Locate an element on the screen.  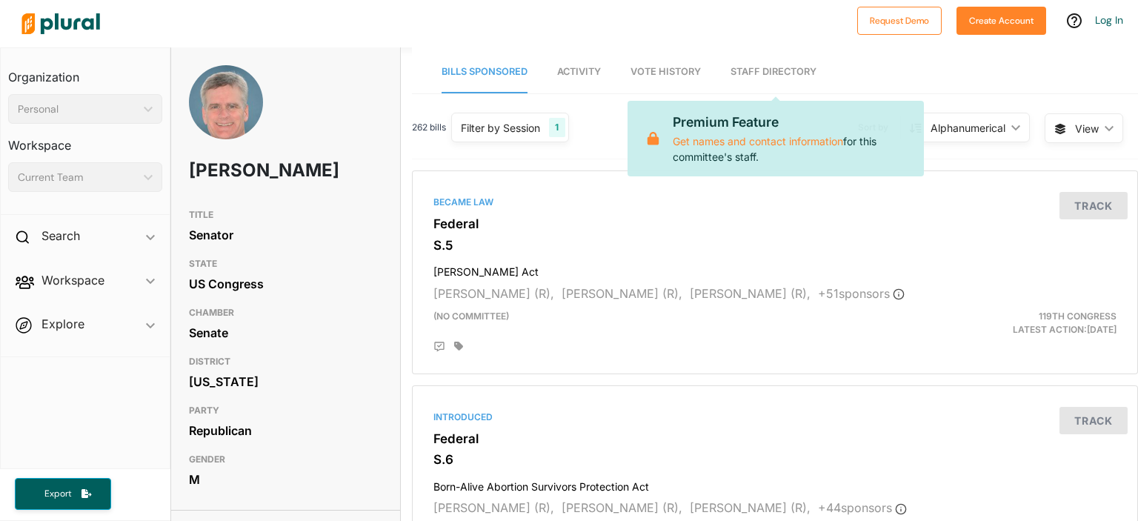
h3: TITLE is located at coordinates (286, 215).